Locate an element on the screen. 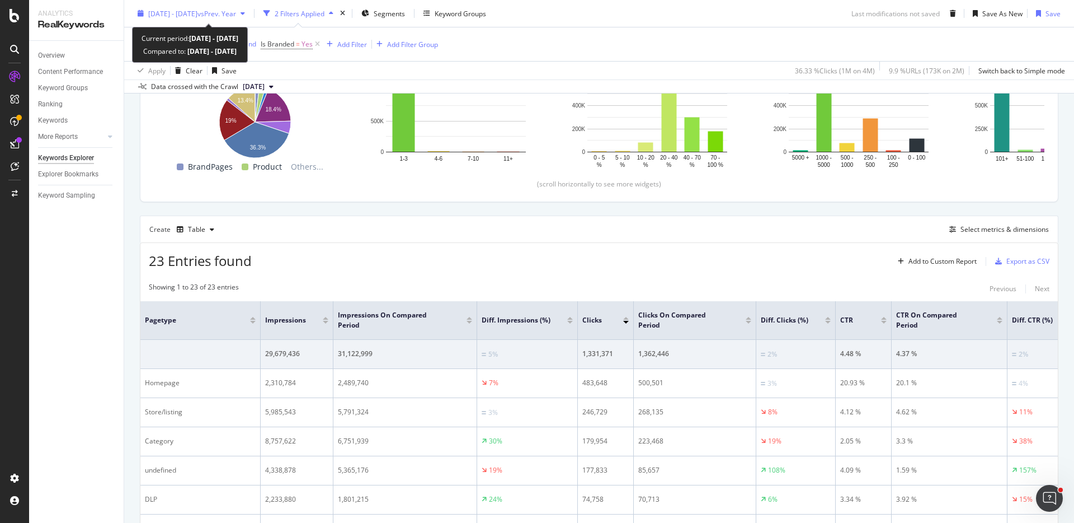 This screenshot has width=1074, height=523. text: 51-100 is located at coordinates (1026, 158).